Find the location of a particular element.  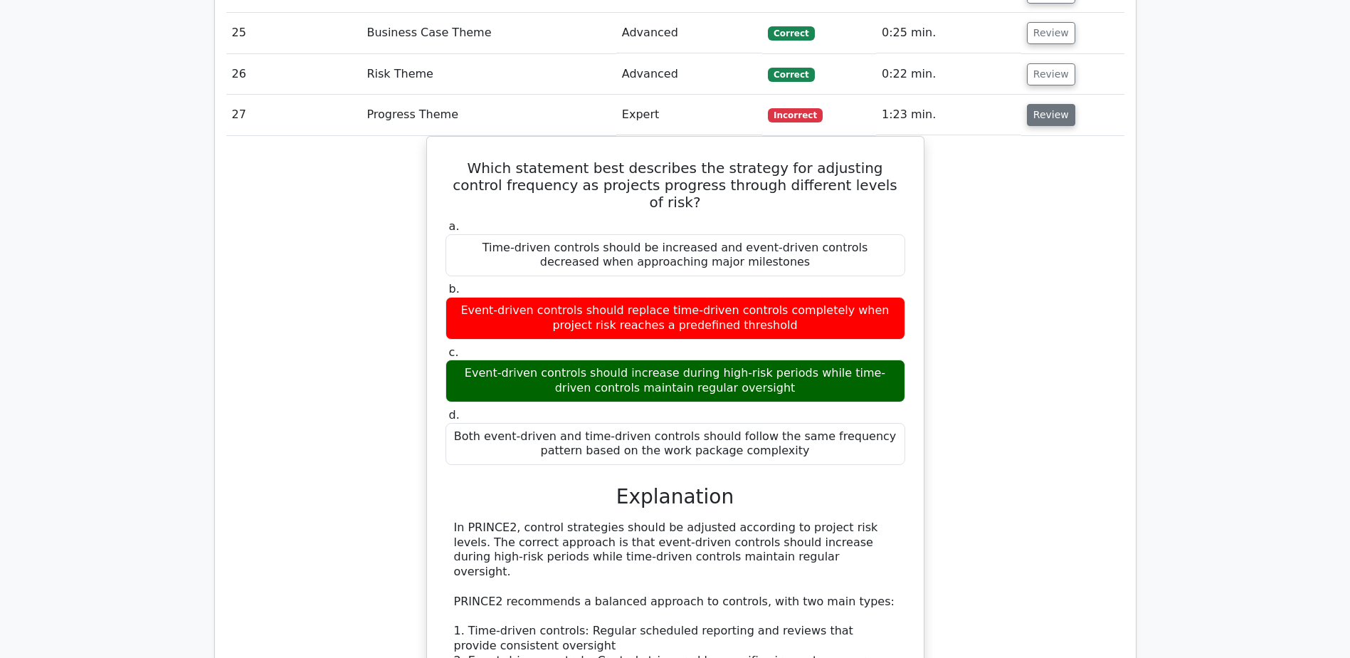

div: Event-driven controls should increase during high-risk periods while time-driven controls maintai... is located at coordinates (676, 381).